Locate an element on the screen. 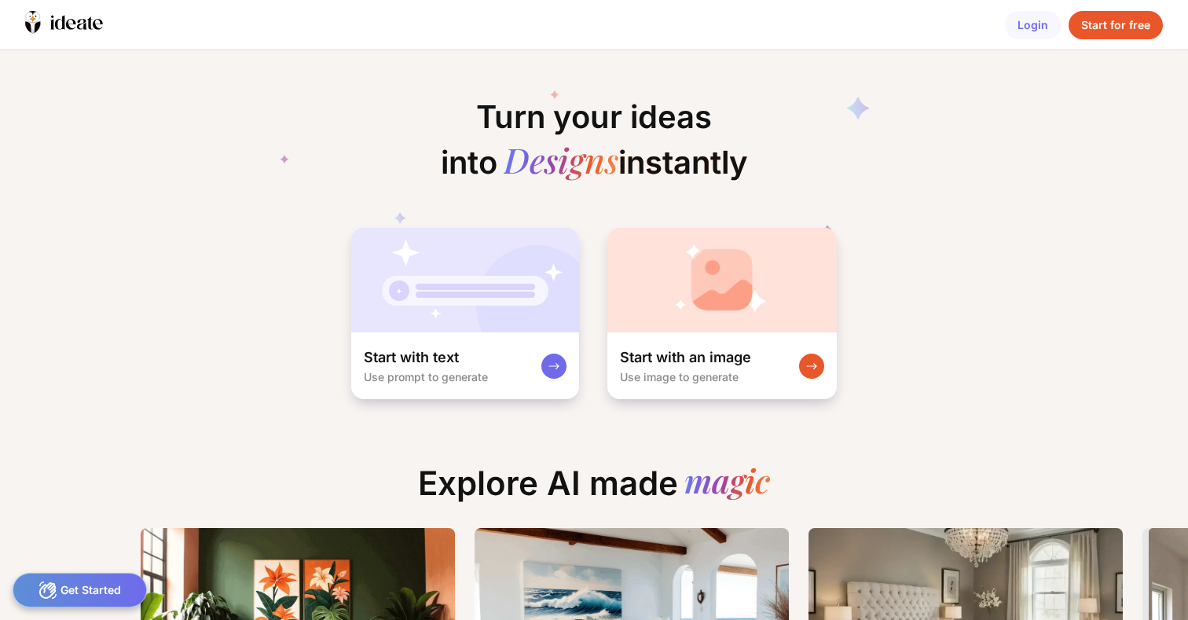  div: magic is located at coordinates (727, 483).